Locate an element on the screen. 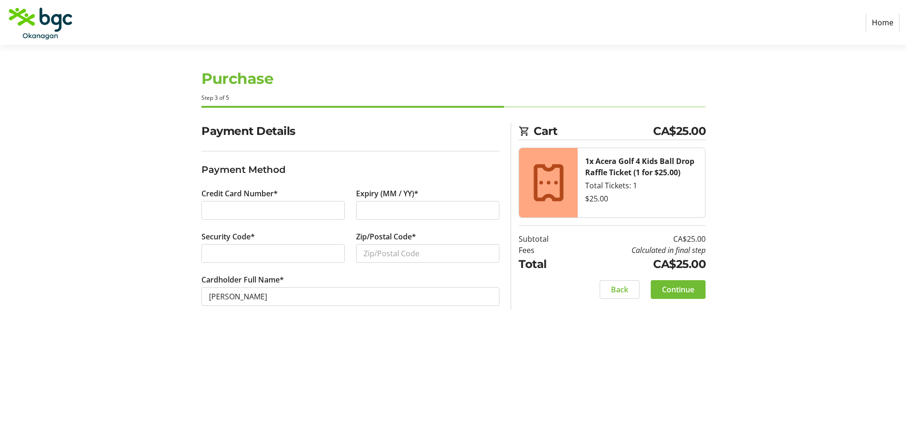 Image resolution: width=907 pixels, height=446 pixels. label: Zip/Postal Code* is located at coordinates (386, 237).